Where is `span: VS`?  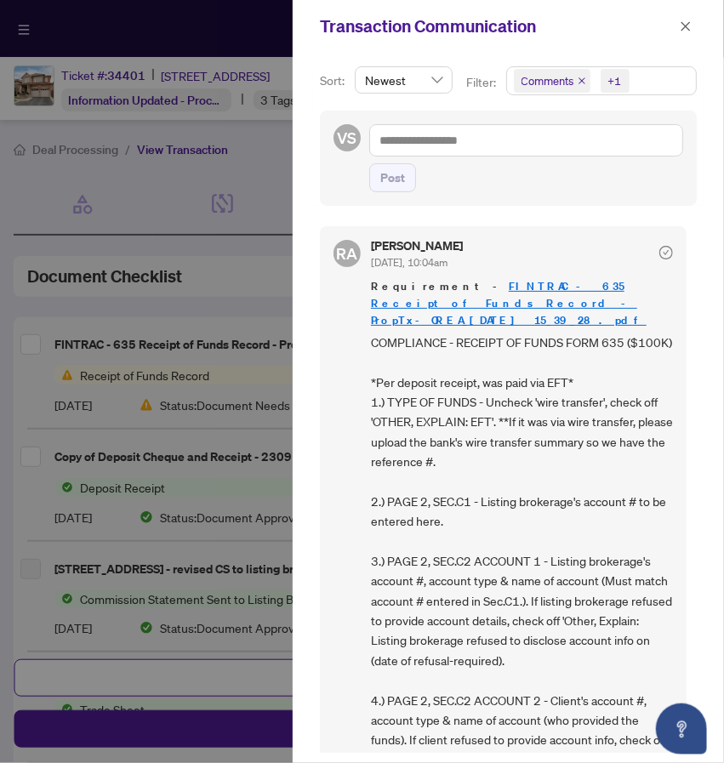
span: VS is located at coordinates (347, 138).